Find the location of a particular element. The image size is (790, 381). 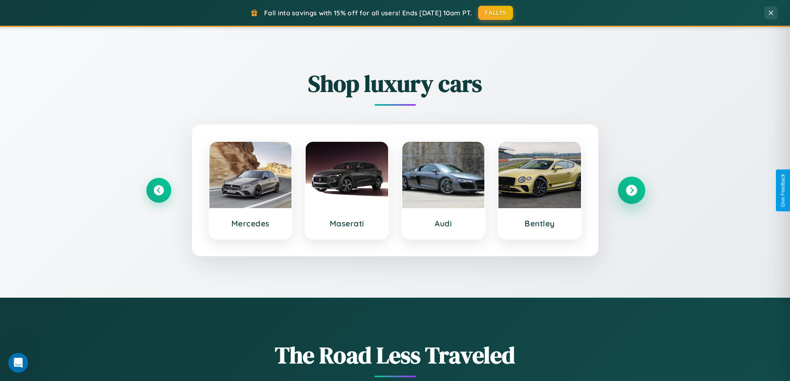

div: Give Feedback is located at coordinates (782, 190).